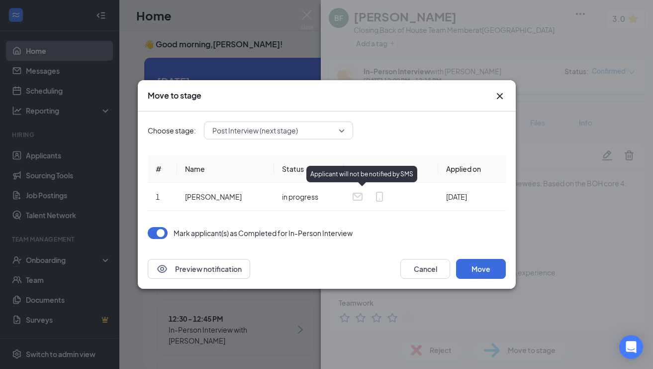 The width and height of the screenshot is (653, 369). What do you see at coordinates (162, 269) in the screenshot?
I see `svg: Eye` at bounding box center [162, 269].